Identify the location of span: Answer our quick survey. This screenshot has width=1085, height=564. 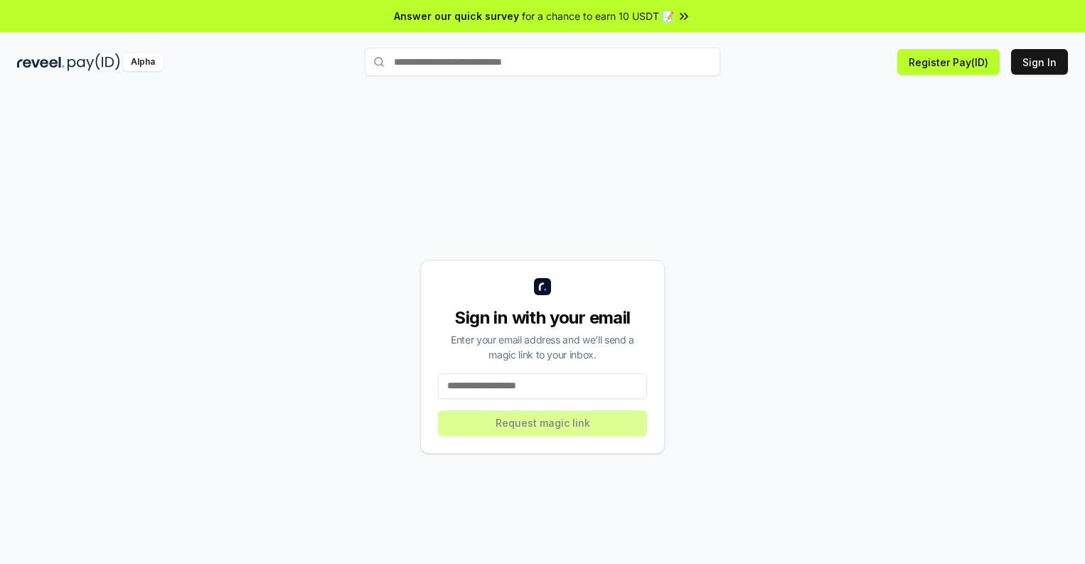
(456, 16).